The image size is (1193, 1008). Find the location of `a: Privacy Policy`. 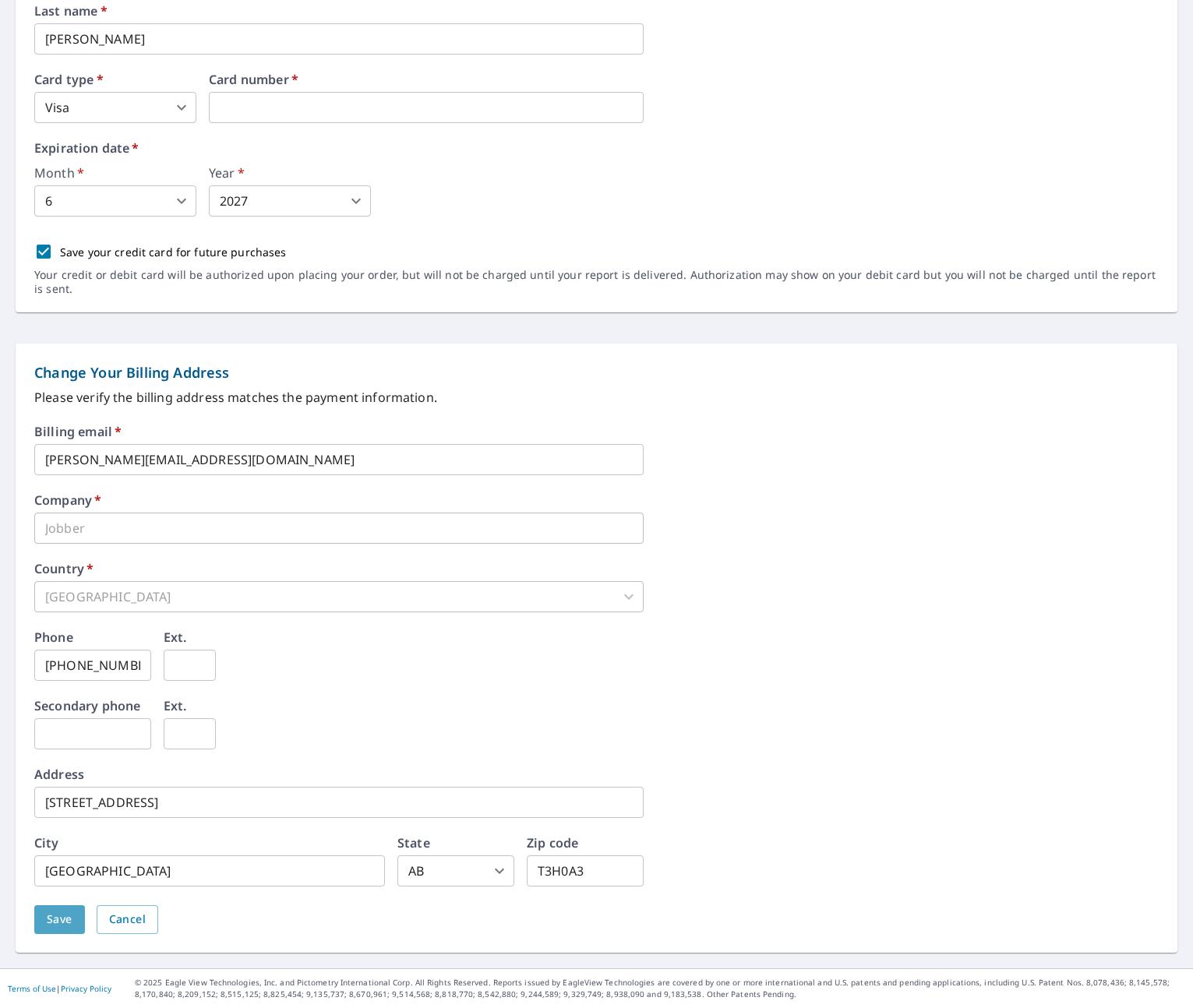

a: Privacy Policy is located at coordinates (86, 989).